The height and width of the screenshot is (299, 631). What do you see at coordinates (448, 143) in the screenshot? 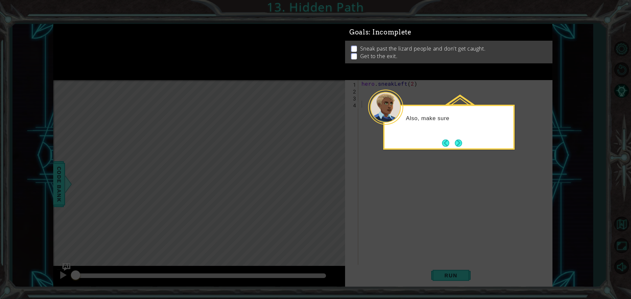
I see `button: Back` at bounding box center [448, 143].